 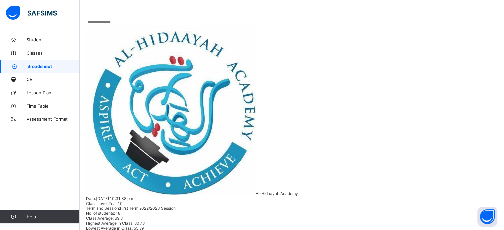 I want to click on span: Class Average:, so click(x=100, y=218).